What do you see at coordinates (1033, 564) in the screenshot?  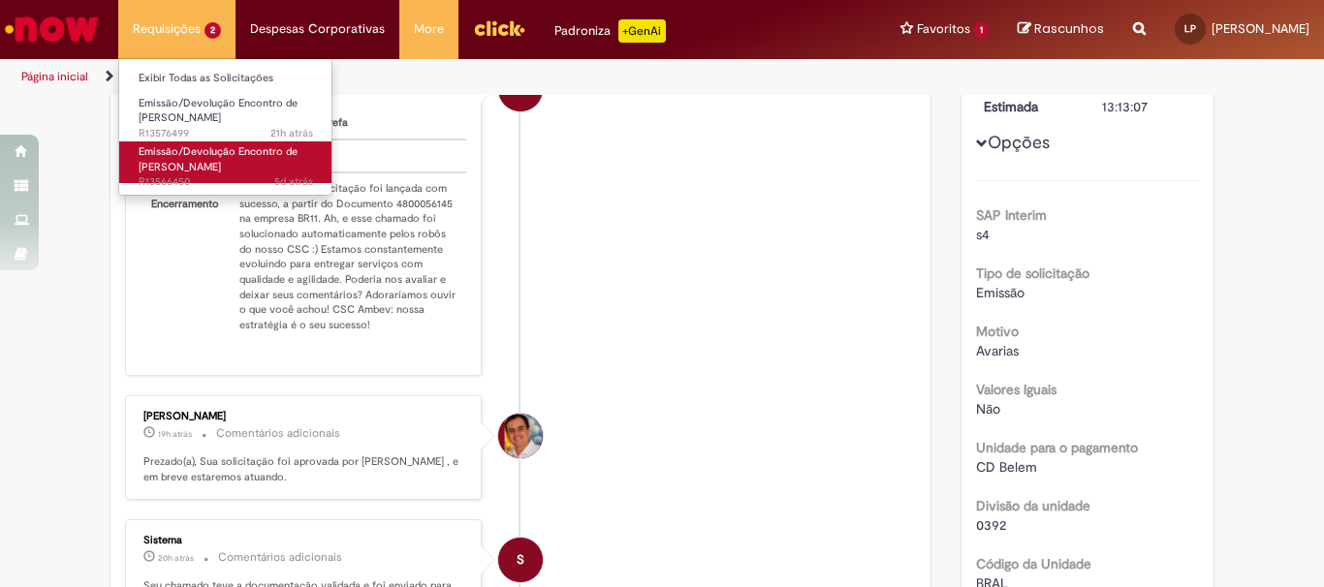 I see `b: Código da Unidade` at bounding box center [1033, 564].